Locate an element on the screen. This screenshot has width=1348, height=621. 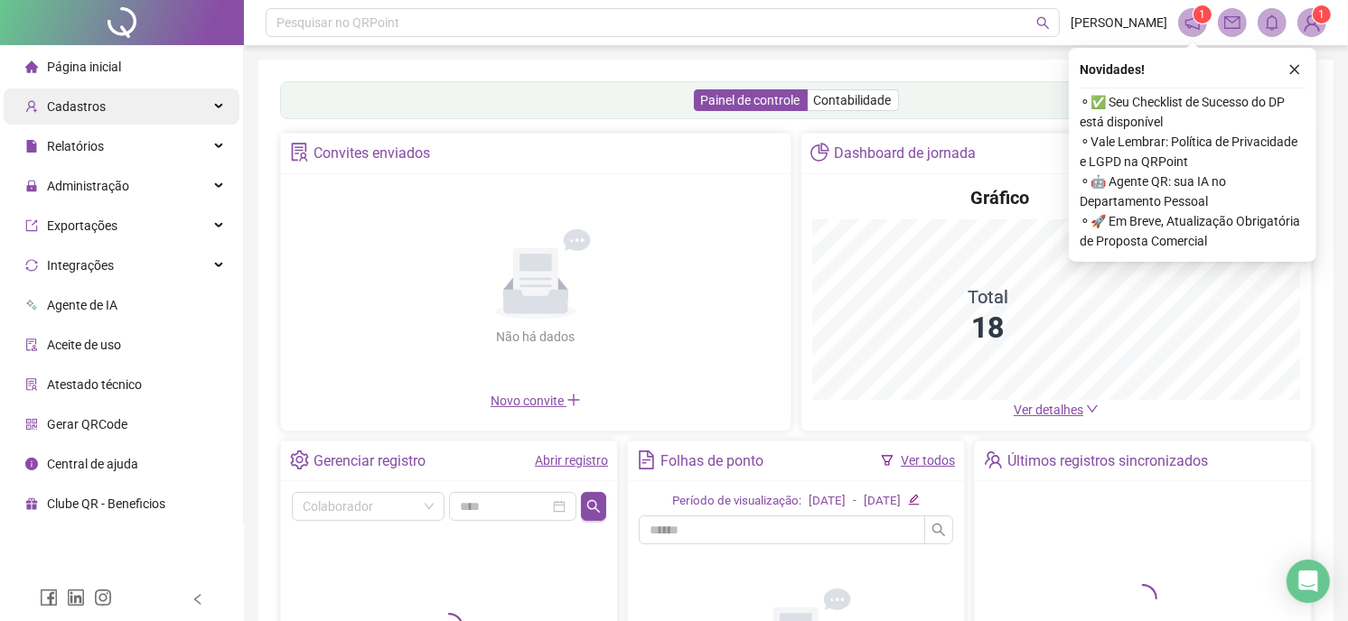
div: Gerenciar registro is located at coordinates (369, 462).